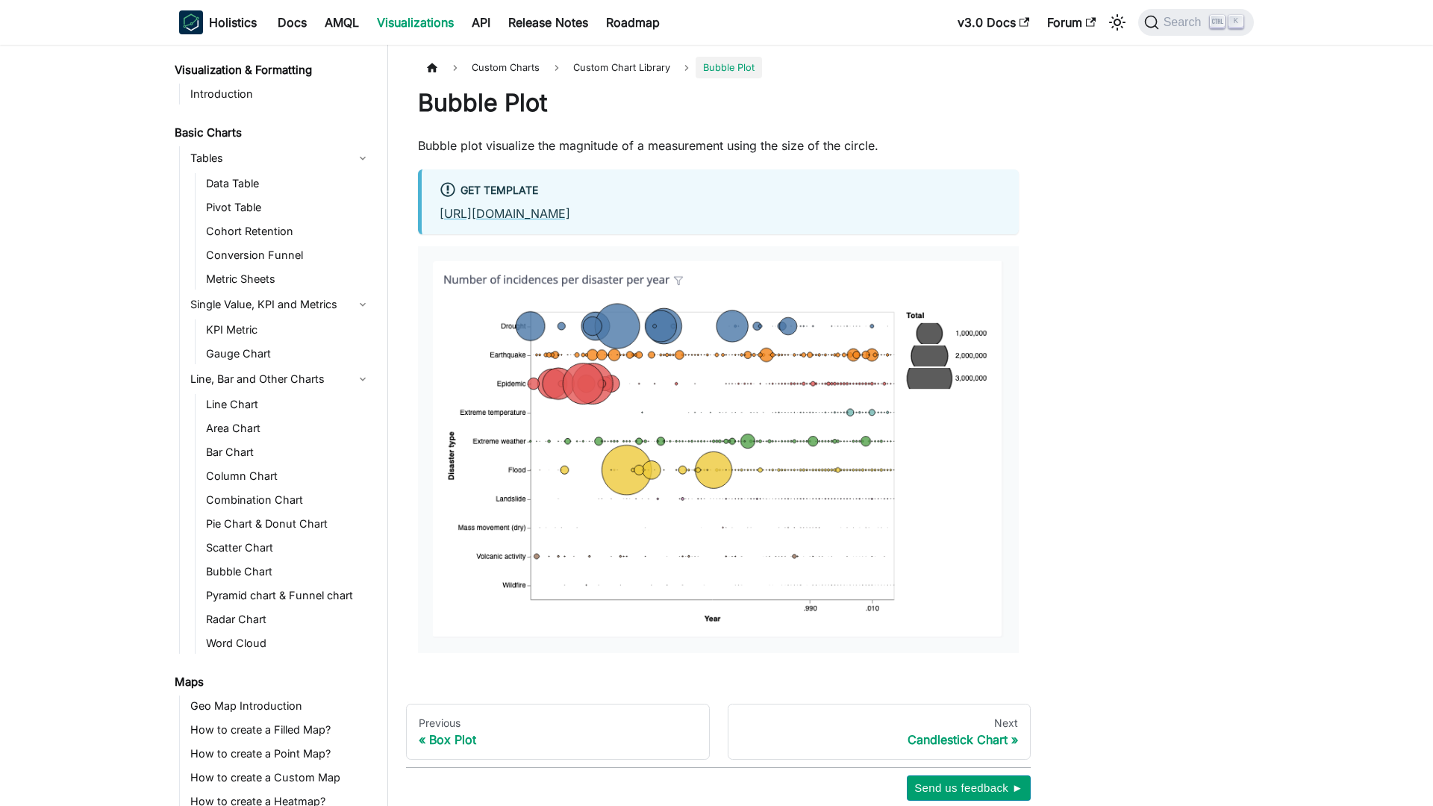 Image resolution: width=1433 pixels, height=806 pixels. I want to click on a: Conversion Funnel, so click(288, 255).